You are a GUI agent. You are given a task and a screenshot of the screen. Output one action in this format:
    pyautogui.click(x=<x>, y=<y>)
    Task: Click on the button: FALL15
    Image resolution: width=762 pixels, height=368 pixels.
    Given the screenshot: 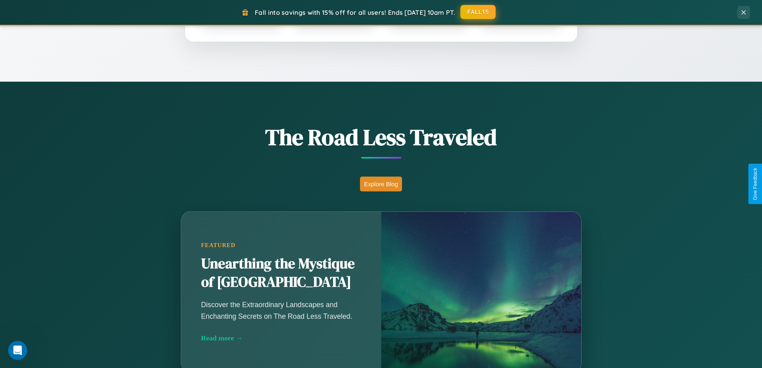 What is the action you would take?
    pyautogui.click(x=478, y=12)
    